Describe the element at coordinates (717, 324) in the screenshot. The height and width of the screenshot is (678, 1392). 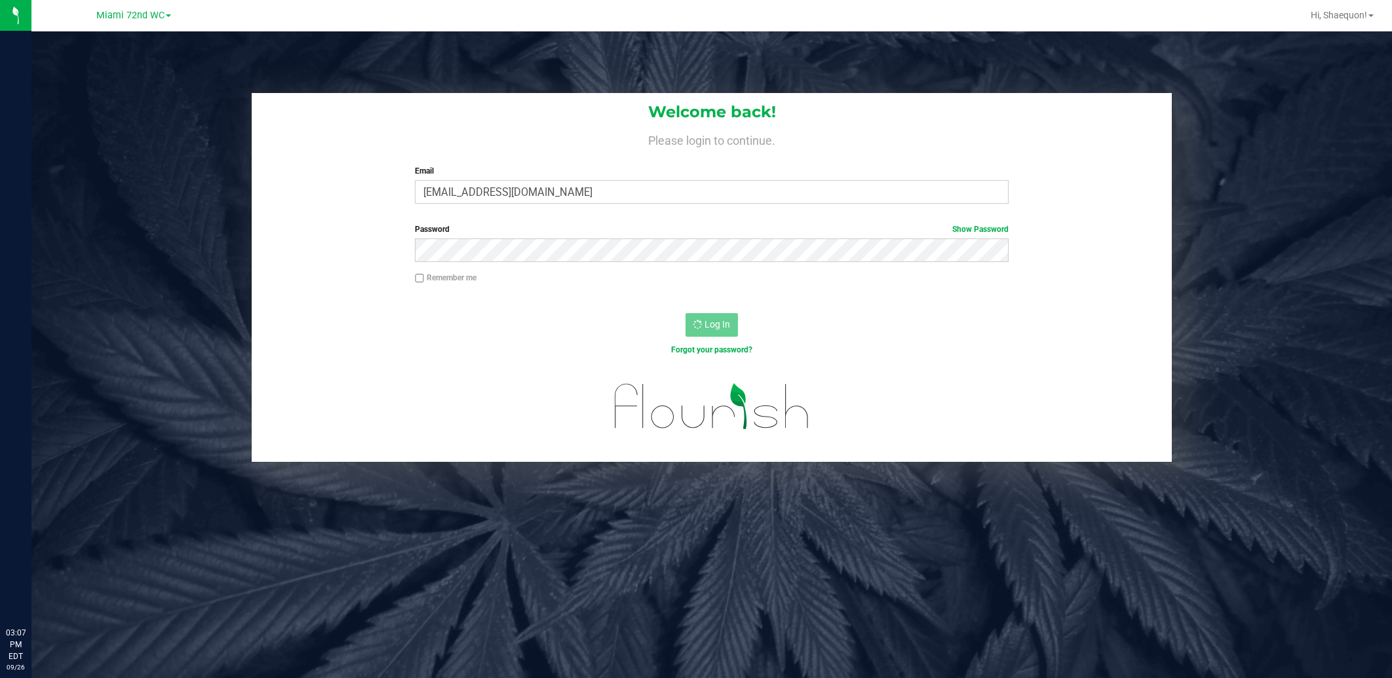
I see `span: Log In` at that location.